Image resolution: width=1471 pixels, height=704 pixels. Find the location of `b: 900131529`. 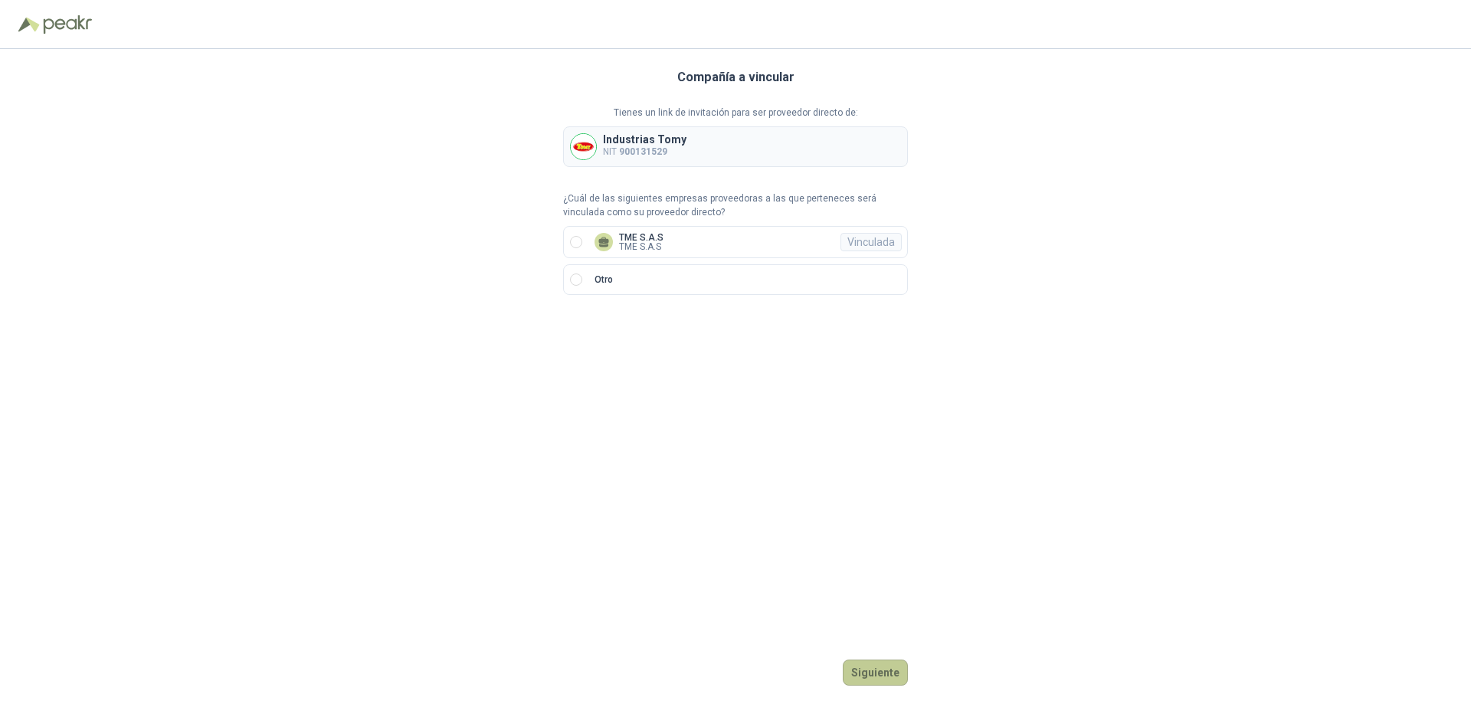

b: 900131529 is located at coordinates (643, 152).